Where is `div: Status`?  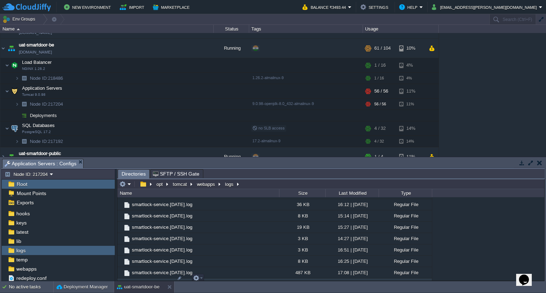 div: Status is located at coordinates (231, 29).